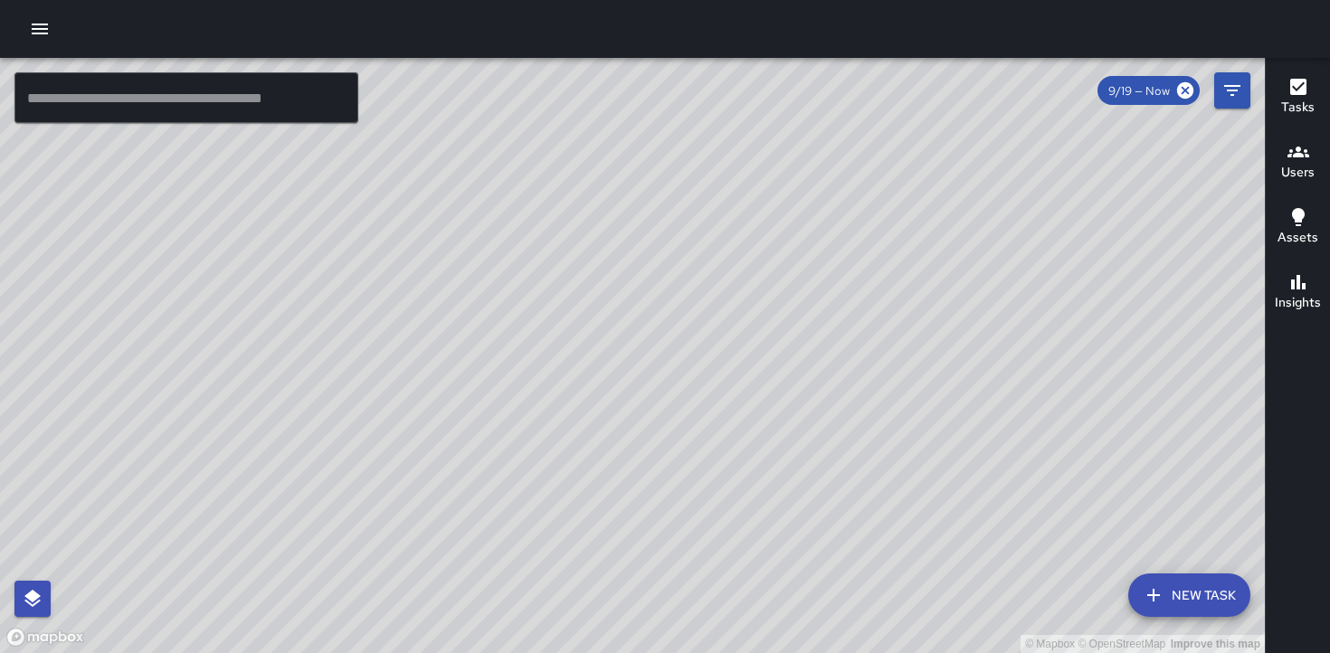 This screenshot has width=1330, height=653. What do you see at coordinates (1297, 173) in the screenshot?
I see `h6: Users` at bounding box center [1297, 173].